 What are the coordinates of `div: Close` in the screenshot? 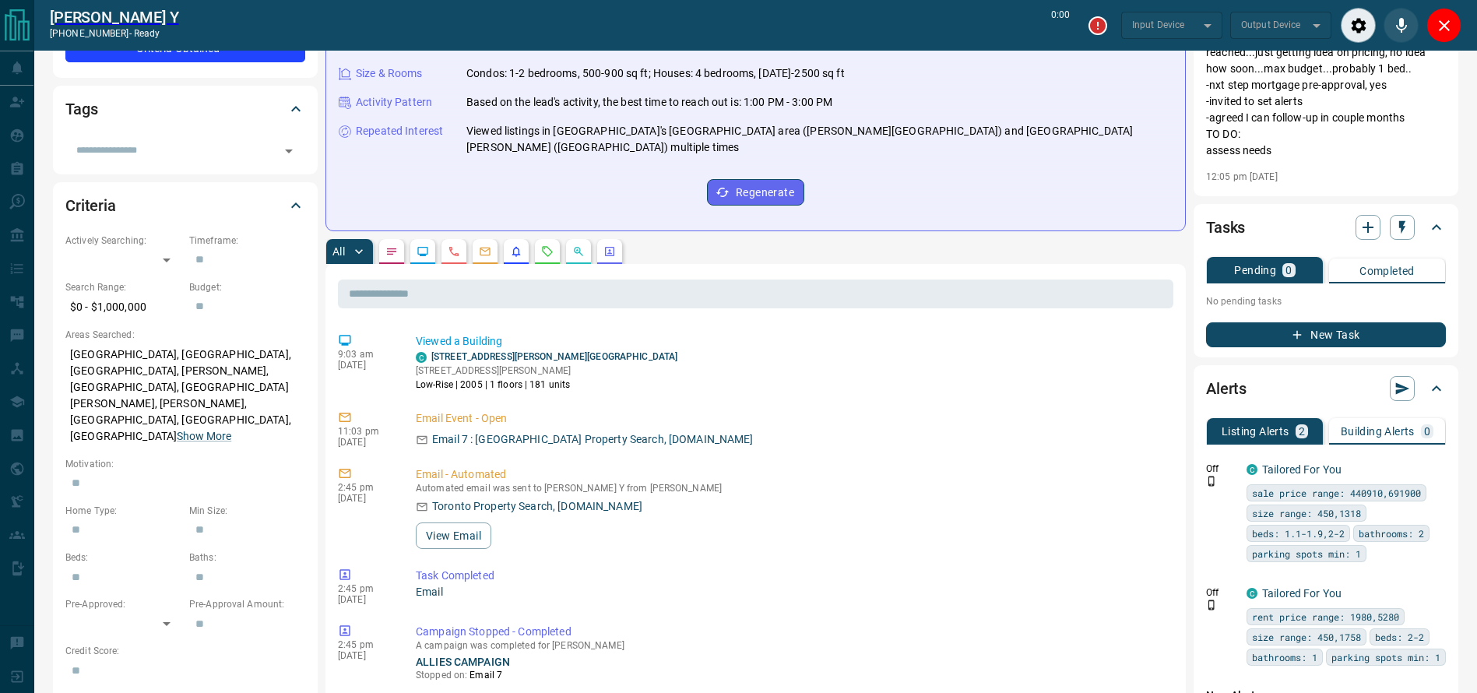 It's located at (1443, 25).